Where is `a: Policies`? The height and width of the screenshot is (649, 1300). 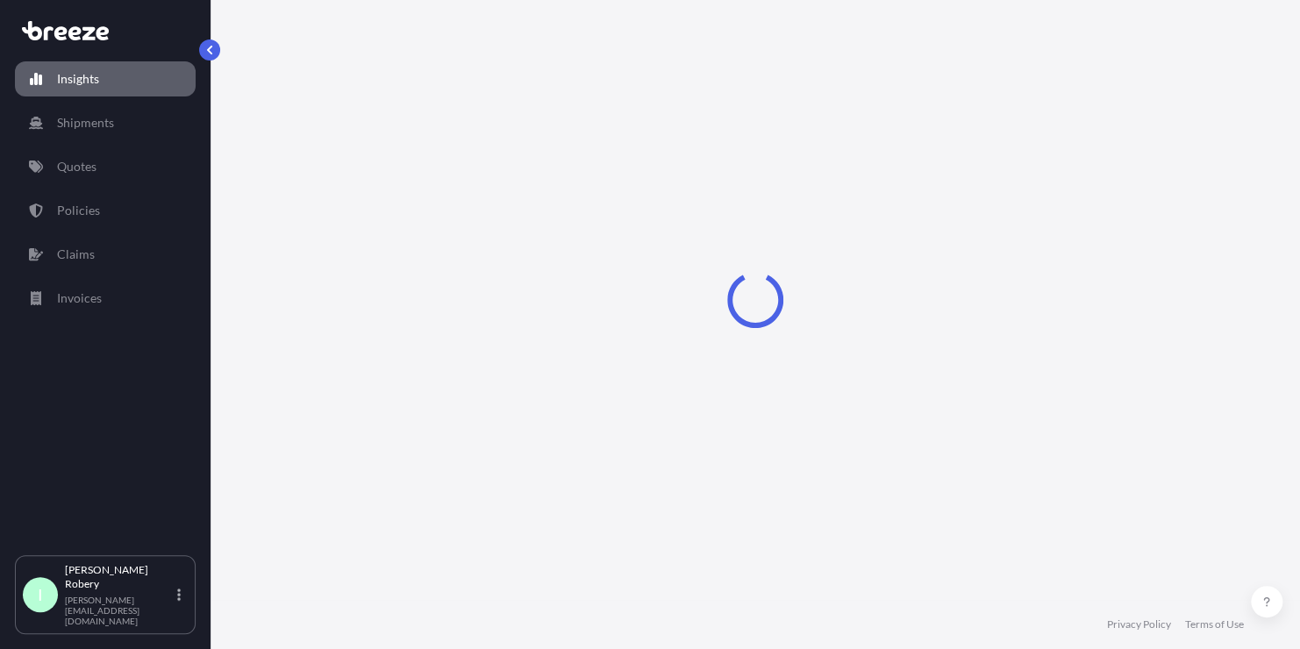 a: Policies is located at coordinates (105, 211).